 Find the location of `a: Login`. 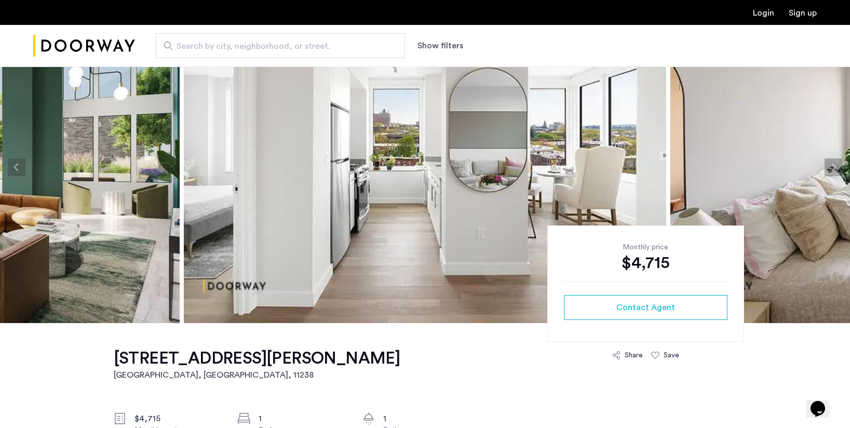

a: Login is located at coordinates (763, 13).